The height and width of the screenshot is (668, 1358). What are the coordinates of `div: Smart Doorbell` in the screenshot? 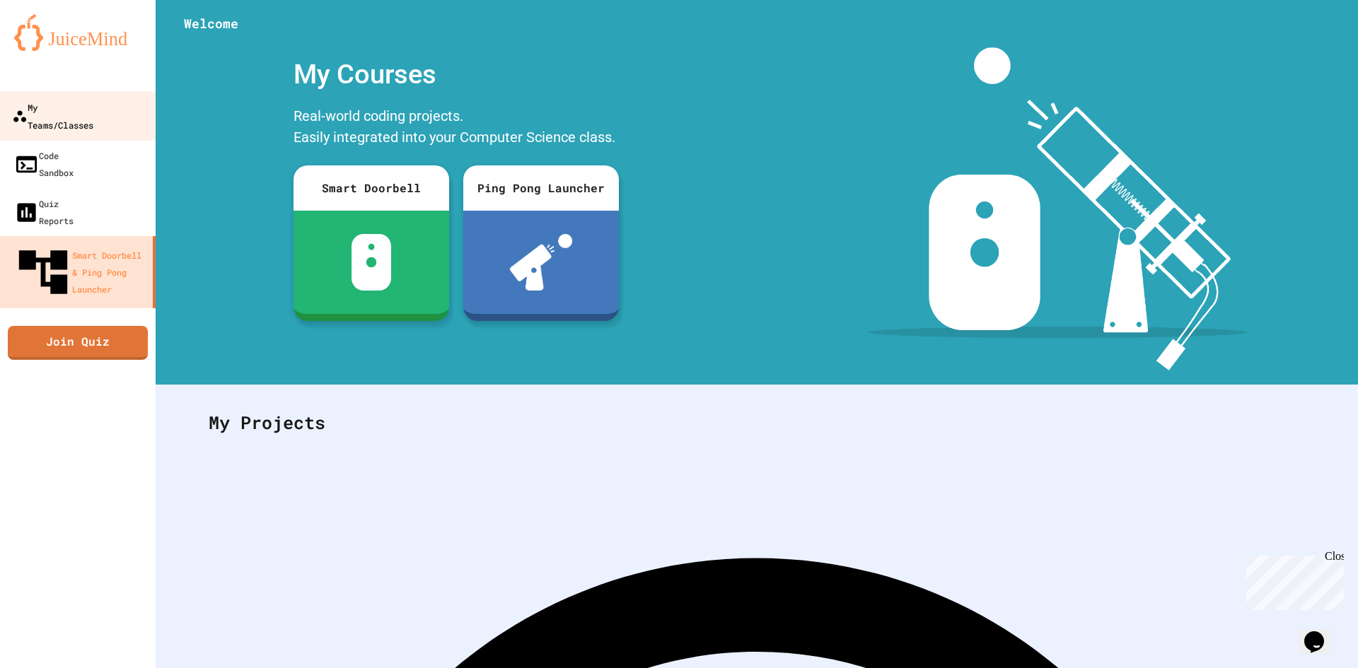 It's located at (371, 188).